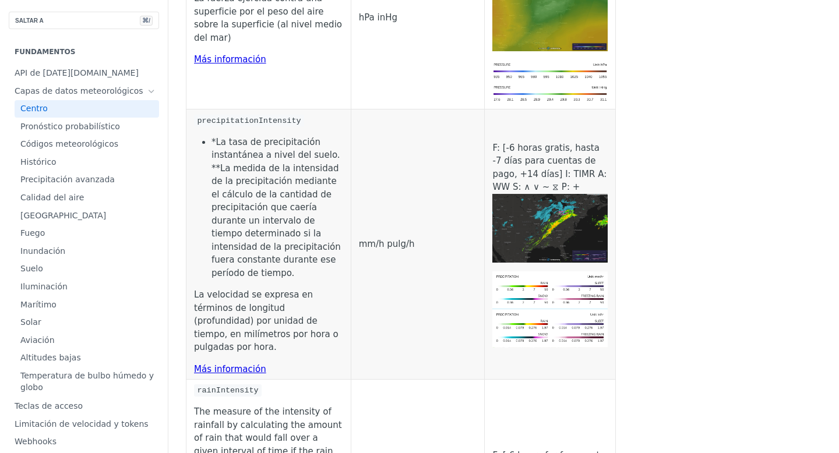 This screenshot has height=453, width=839. I want to click on font: Pronóstico probabilístico, so click(70, 126).